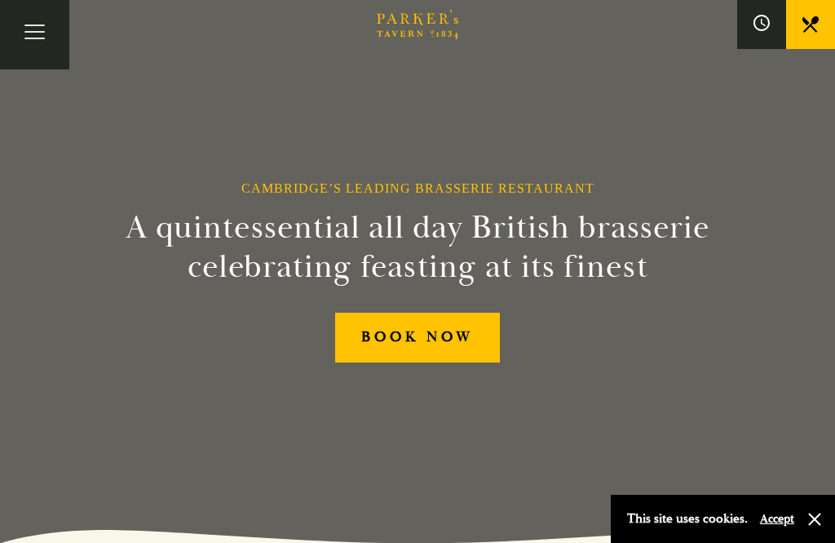  What do you see at coordinates (418, 188) in the screenshot?
I see `h1: Cambridge’s Leading Brasserie Restaurant` at bounding box center [418, 188].